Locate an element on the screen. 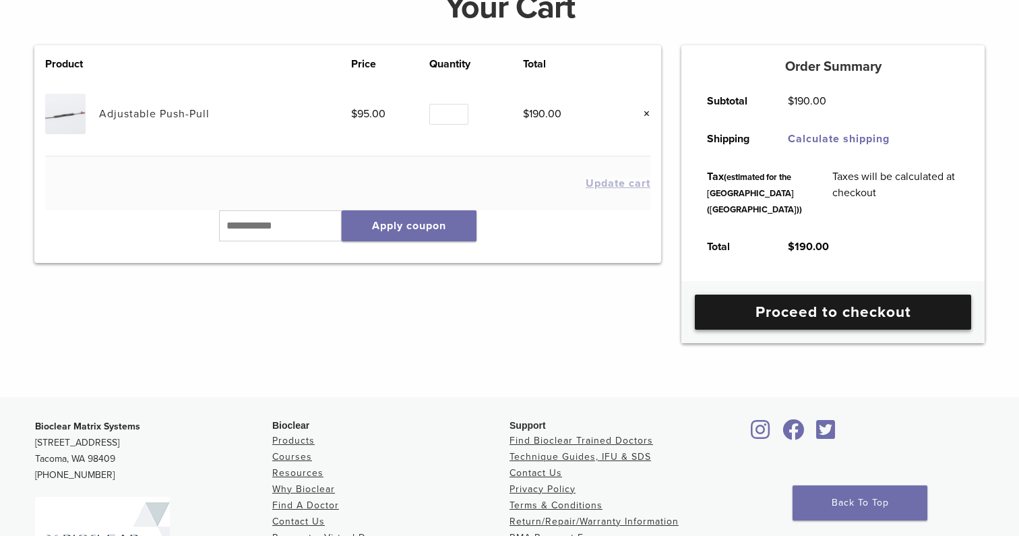 The width and height of the screenshot is (1019, 536). a: Resources is located at coordinates (298, 473).